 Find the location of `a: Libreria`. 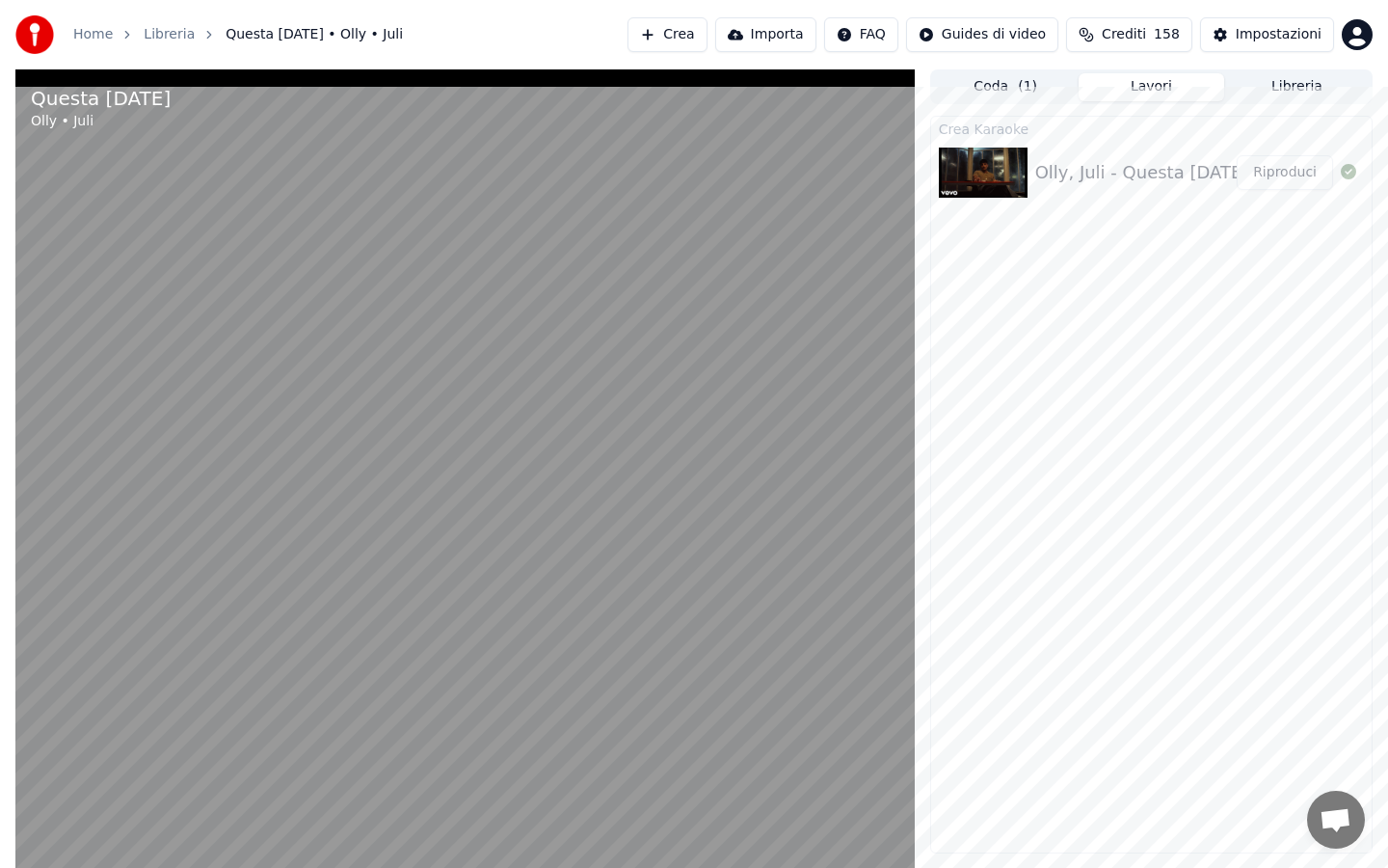

a: Libreria is located at coordinates (169, 35).